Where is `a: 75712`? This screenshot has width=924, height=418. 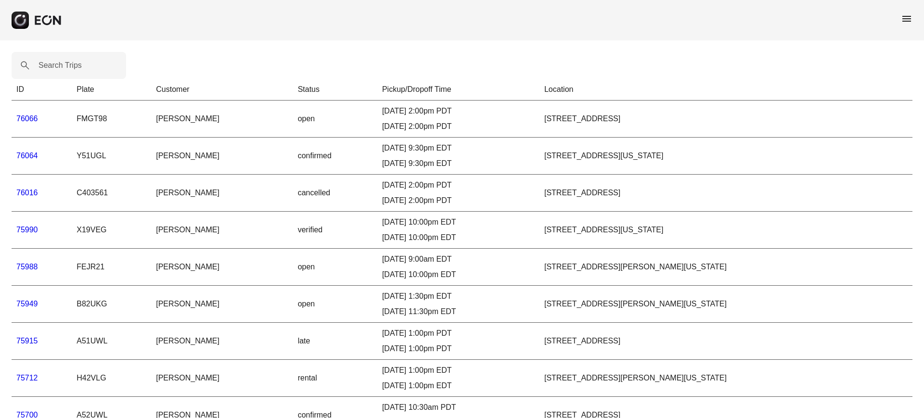
a: 75712 is located at coordinates (27, 378).